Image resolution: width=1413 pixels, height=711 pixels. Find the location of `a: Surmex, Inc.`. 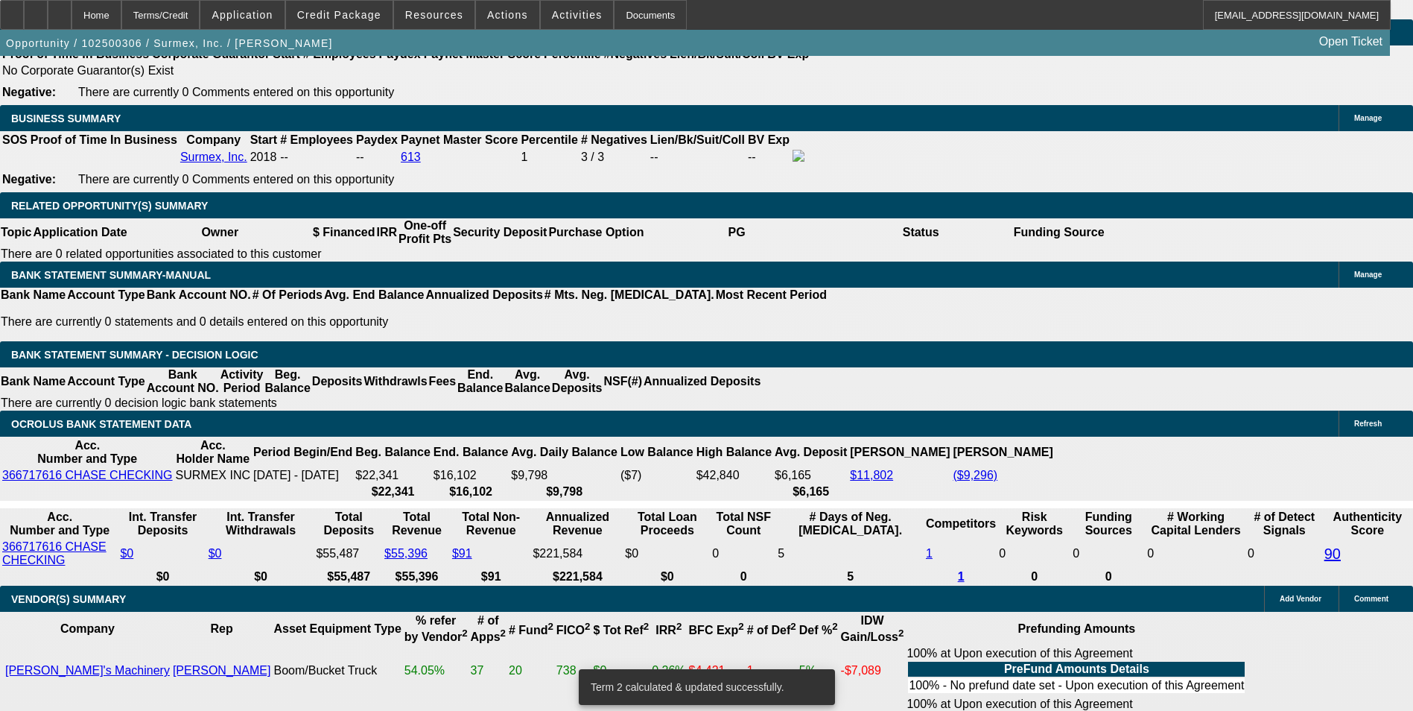

a: Surmex, Inc. is located at coordinates (214, 156).